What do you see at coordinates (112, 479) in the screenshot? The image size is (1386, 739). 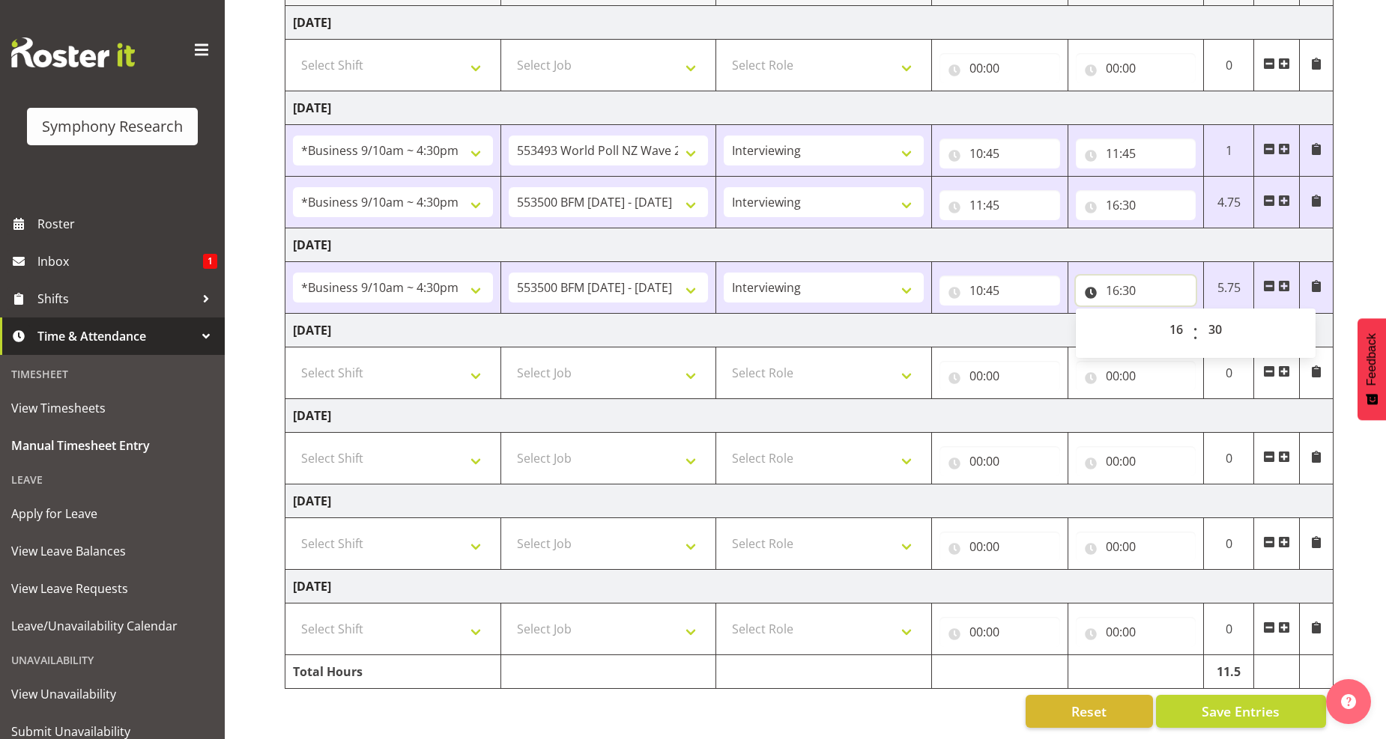 I see `div: Leave` at bounding box center [112, 479].